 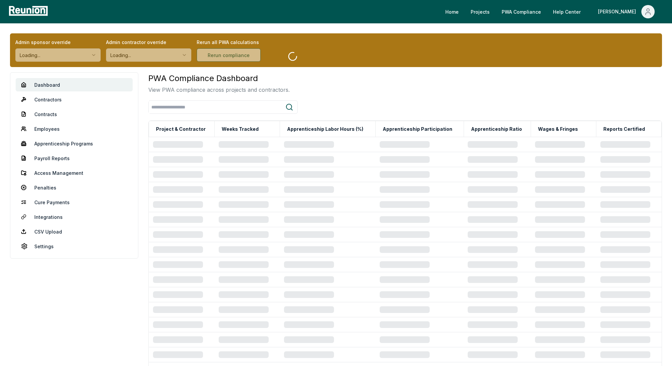 I want to click on a: Home, so click(x=452, y=12).